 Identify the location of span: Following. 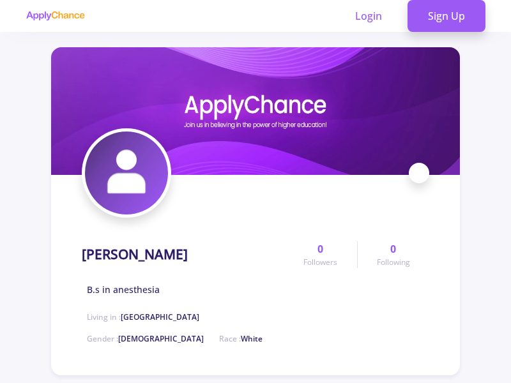
(393, 262).